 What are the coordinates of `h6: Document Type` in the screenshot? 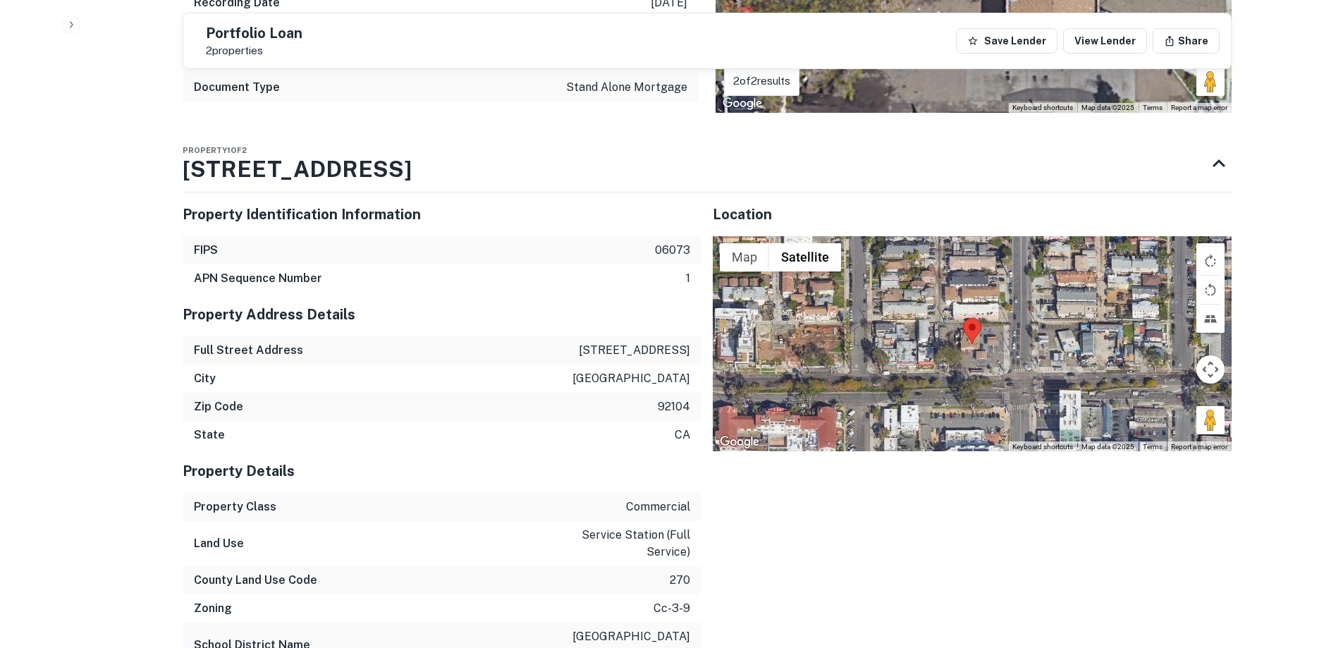 It's located at (237, 87).